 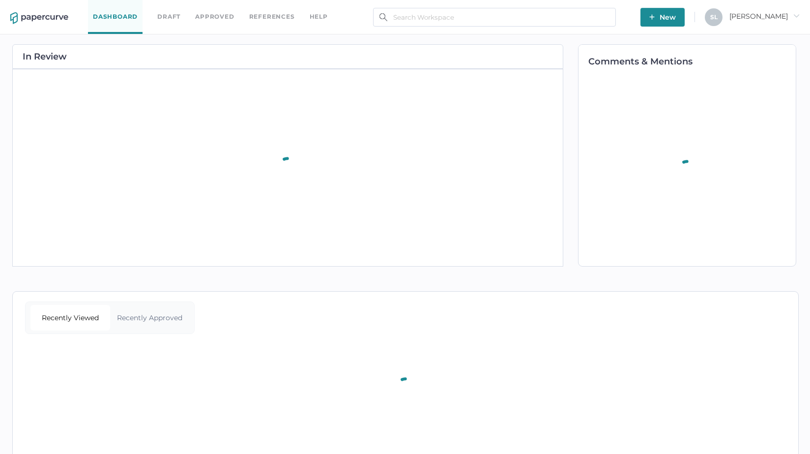 I want to click on a: Draft, so click(x=169, y=17).